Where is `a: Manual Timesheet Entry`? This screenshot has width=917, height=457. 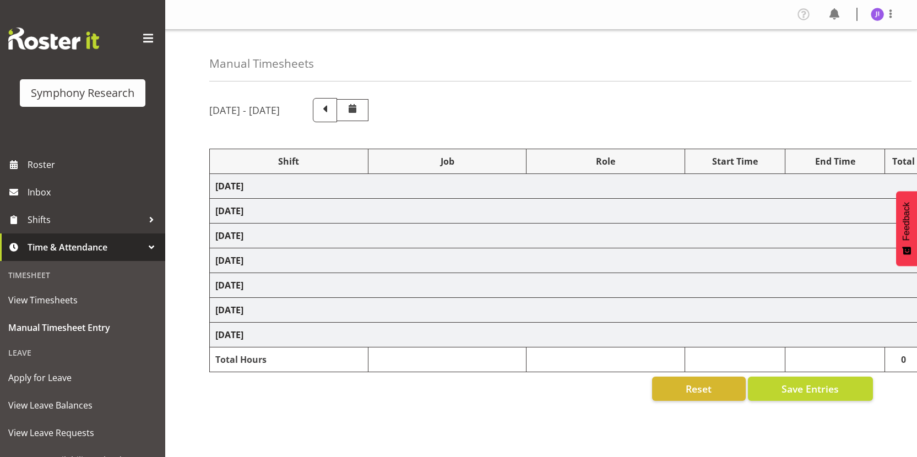
a: Manual Timesheet Entry is located at coordinates (83, 328).